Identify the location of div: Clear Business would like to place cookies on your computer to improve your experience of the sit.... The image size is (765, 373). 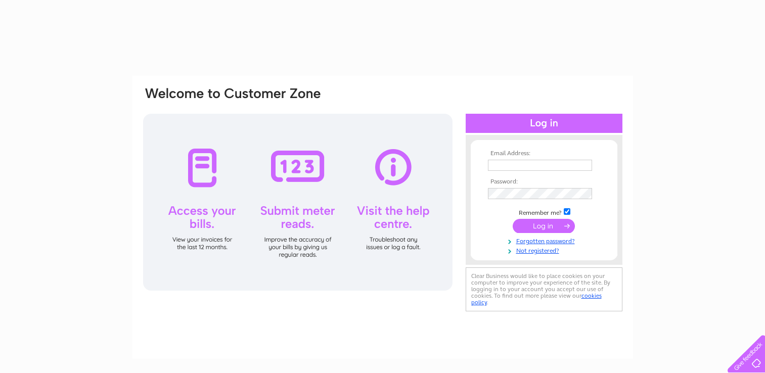
(544, 289).